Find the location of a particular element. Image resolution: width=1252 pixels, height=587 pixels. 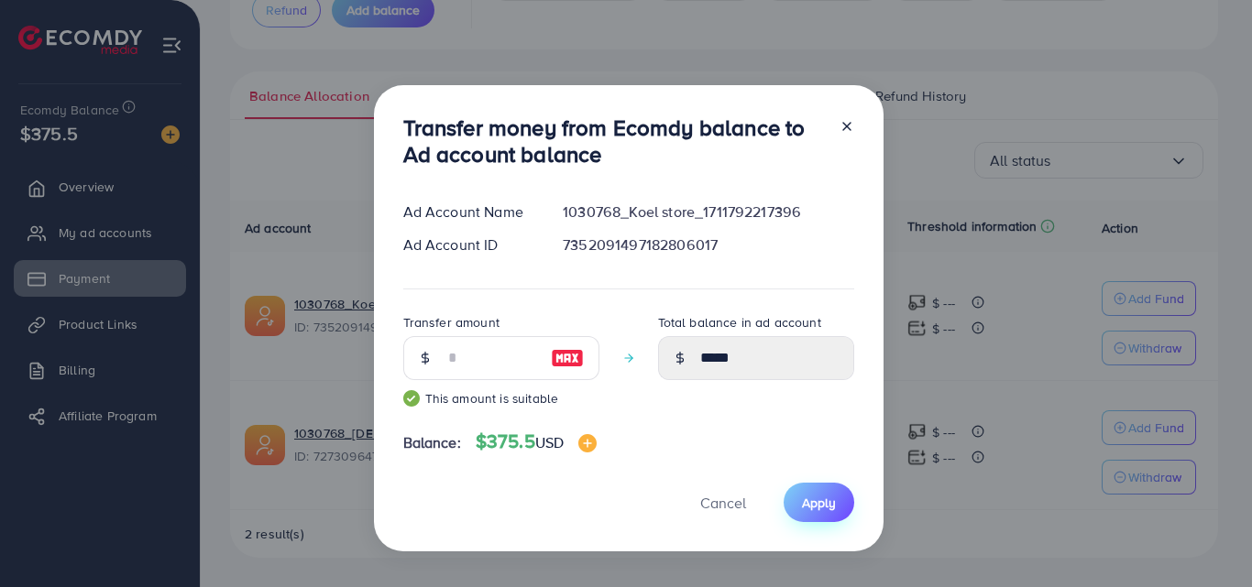

div: 1030768_Koel store_1711792217396 is located at coordinates (707, 212).